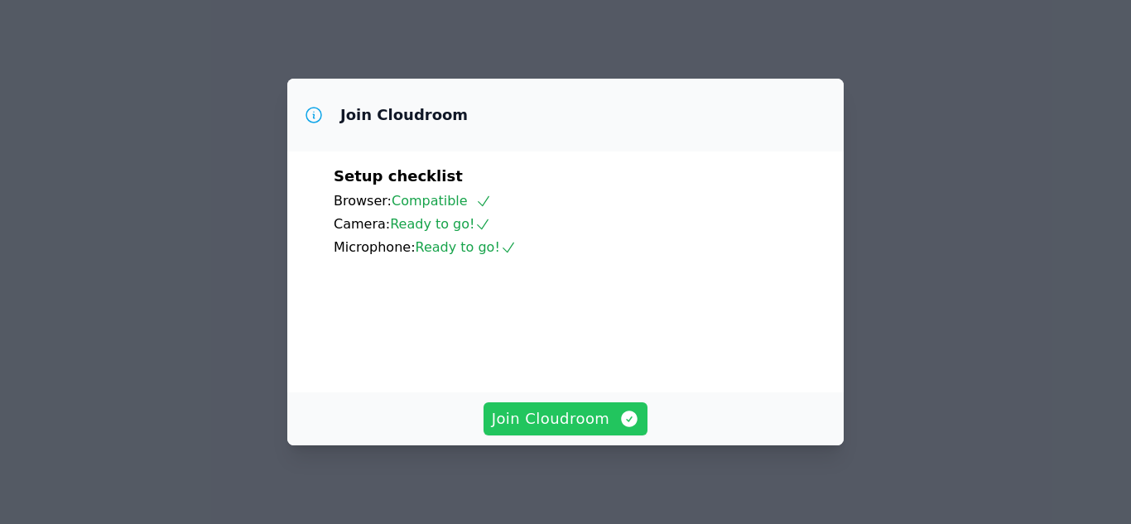  Describe the element at coordinates (441, 200) in the screenshot. I see `span: Compatible` at that location.